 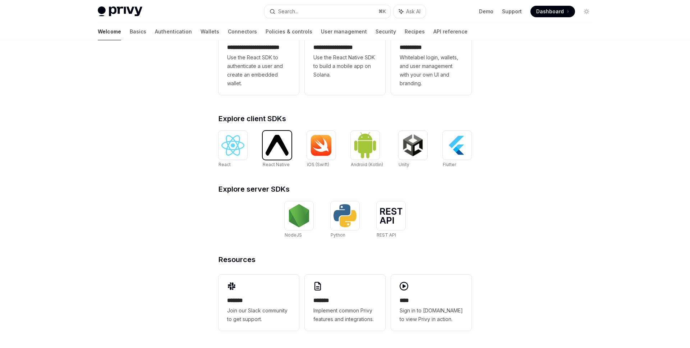 I want to click on button: Search...⌘K, so click(x=327, y=11).